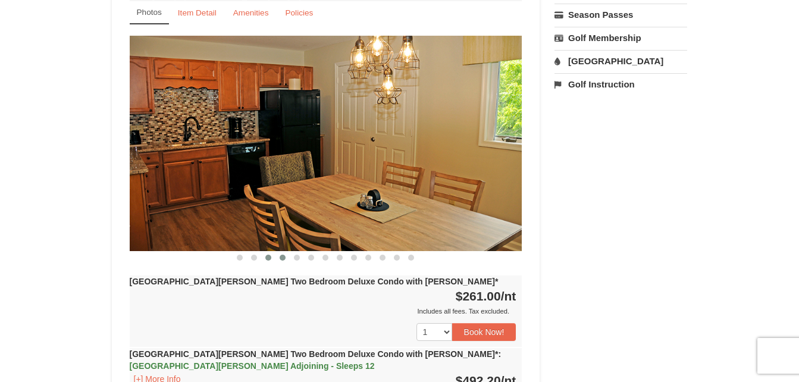  What do you see at coordinates (621, 37) in the screenshot?
I see `a: Golf Membership` at bounding box center [621, 37].